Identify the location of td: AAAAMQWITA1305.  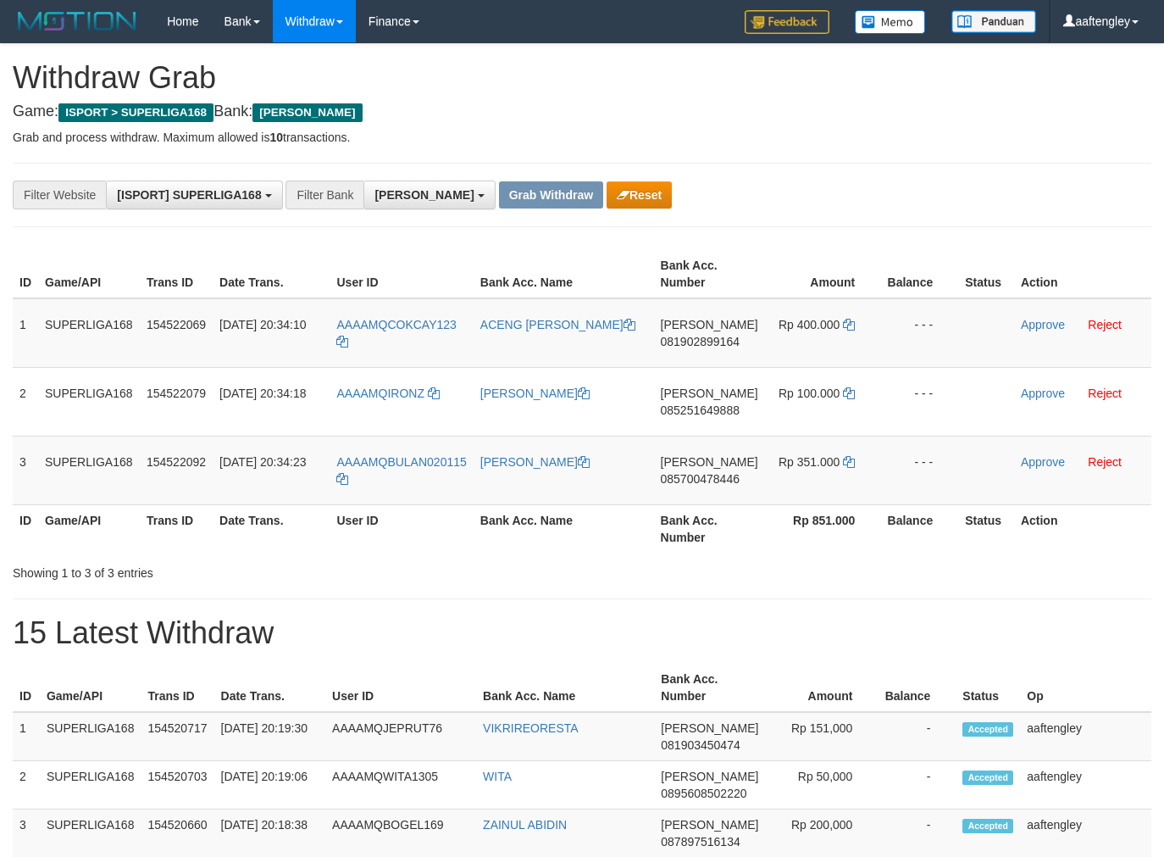
(401, 785).